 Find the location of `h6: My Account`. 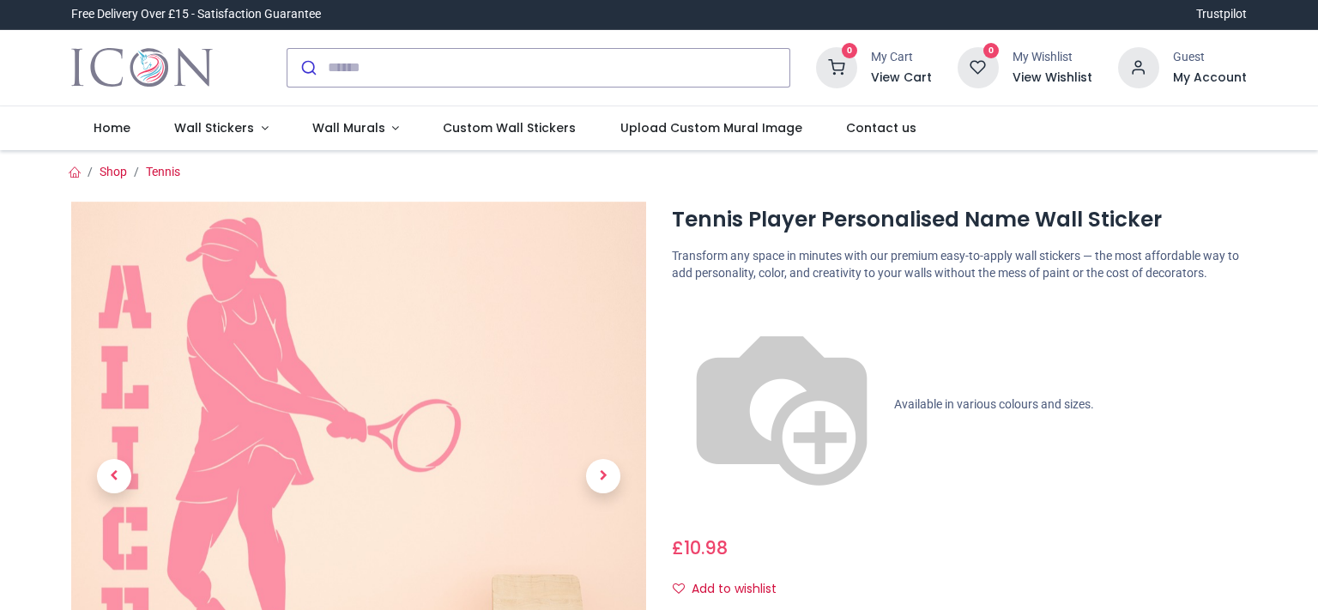

h6: My Account is located at coordinates (1210, 78).